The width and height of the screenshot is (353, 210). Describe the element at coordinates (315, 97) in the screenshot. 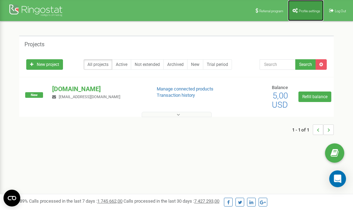

I see `a: Refill balance` at that location.